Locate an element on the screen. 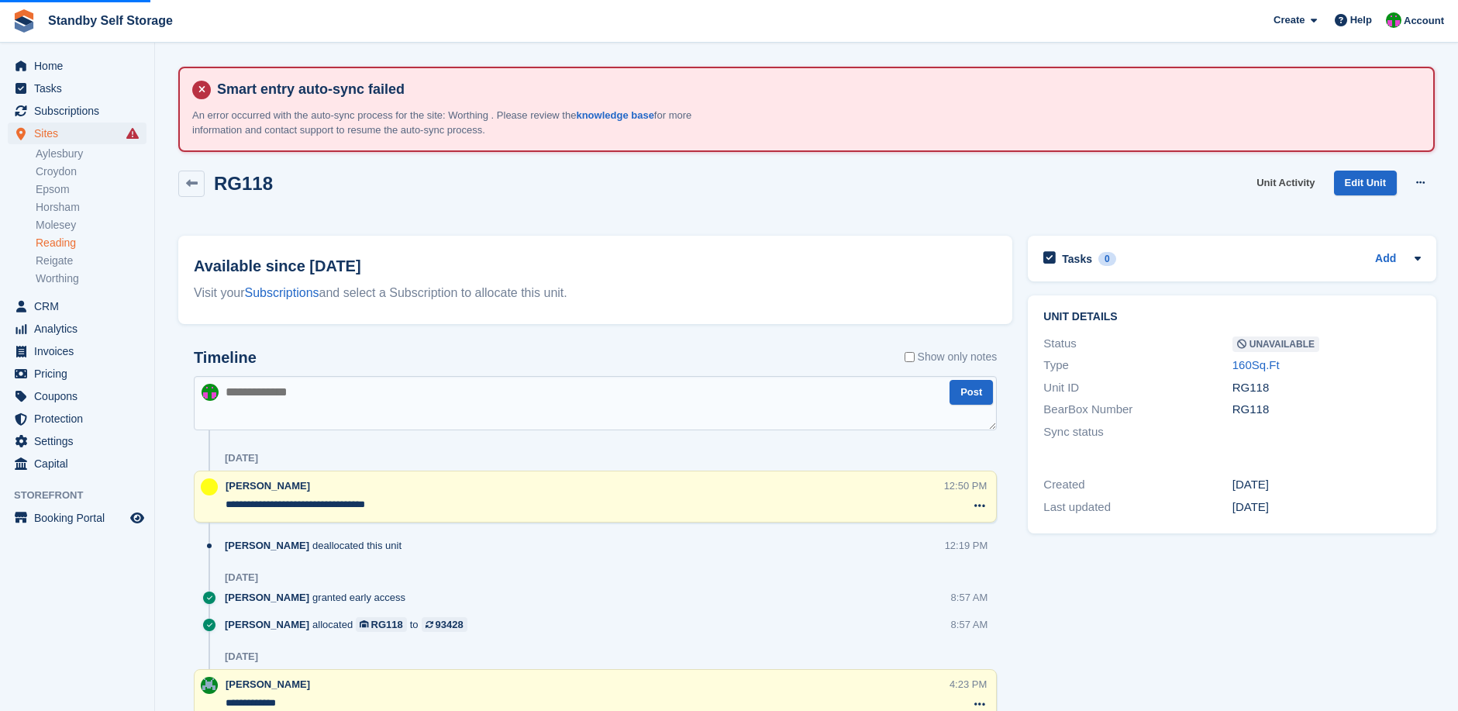 The height and width of the screenshot is (711, 1458). span: Tasks is located at coordinates (81, 88).